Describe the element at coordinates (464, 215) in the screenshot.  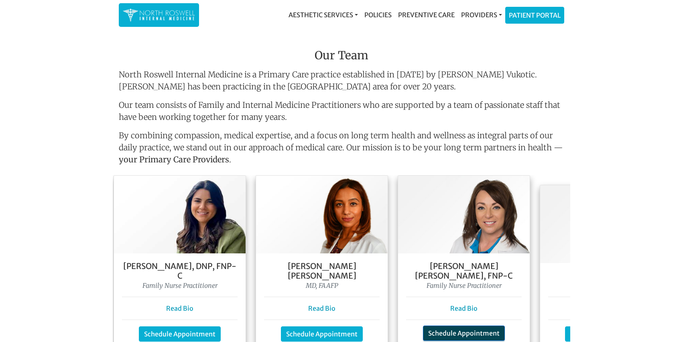
I see `img: Keela Weeks Leger, FNP-C` at that location.